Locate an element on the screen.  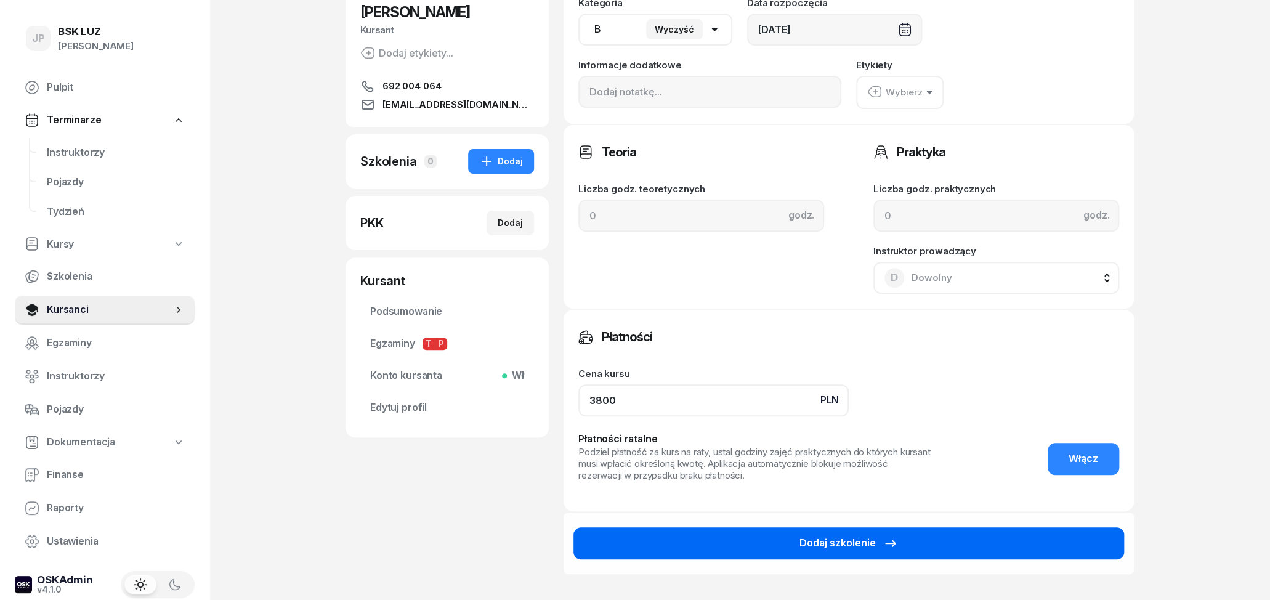
span: T is located at coordinates (429, 344).